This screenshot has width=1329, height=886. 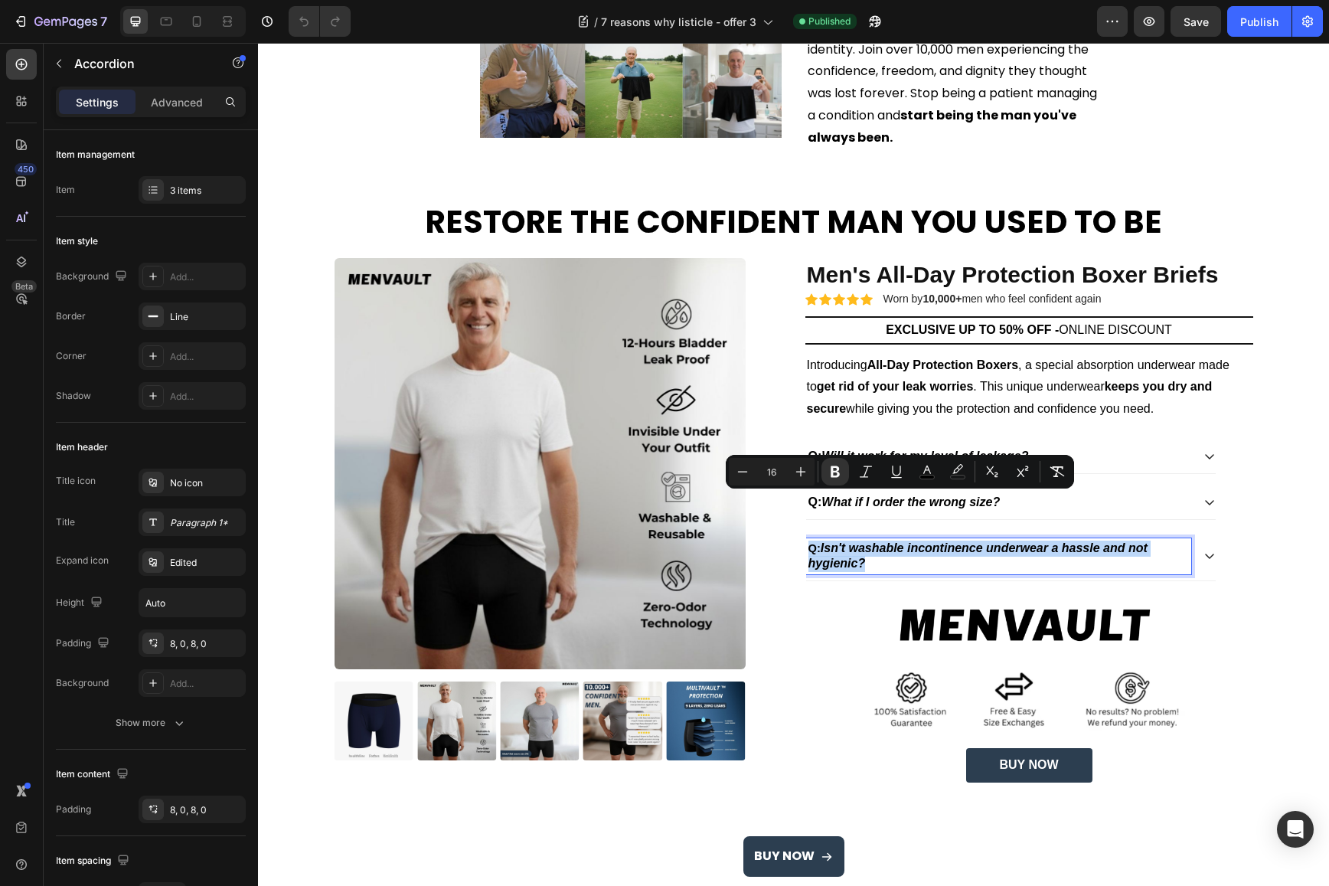 What do you see at coordinates (684, 83) in the screenshot?
I see `strong: start being the man you've always been.` at bounding box center [684, 83].